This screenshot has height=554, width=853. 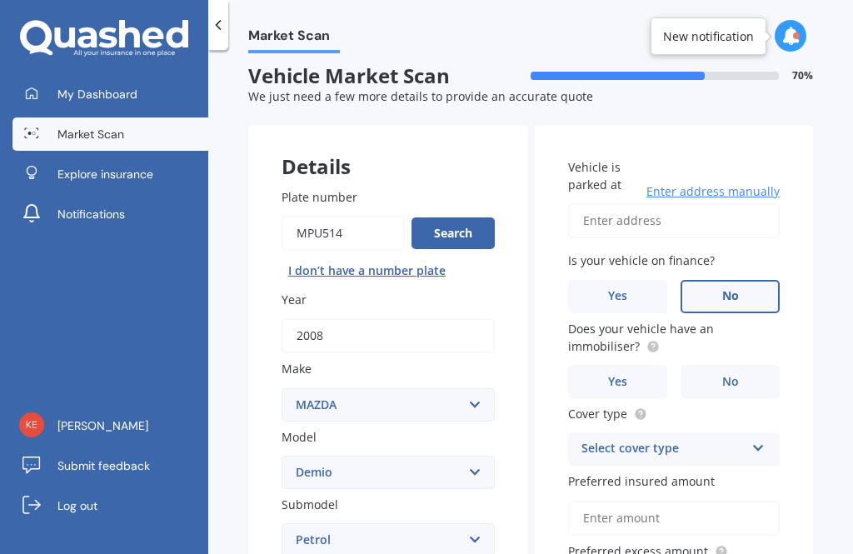 I want to click on a: Submit feedback, so click(x=110, y=466).